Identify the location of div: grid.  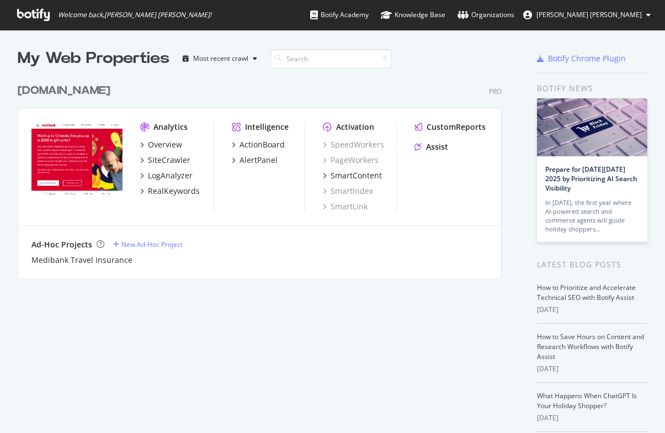
(264, 174).